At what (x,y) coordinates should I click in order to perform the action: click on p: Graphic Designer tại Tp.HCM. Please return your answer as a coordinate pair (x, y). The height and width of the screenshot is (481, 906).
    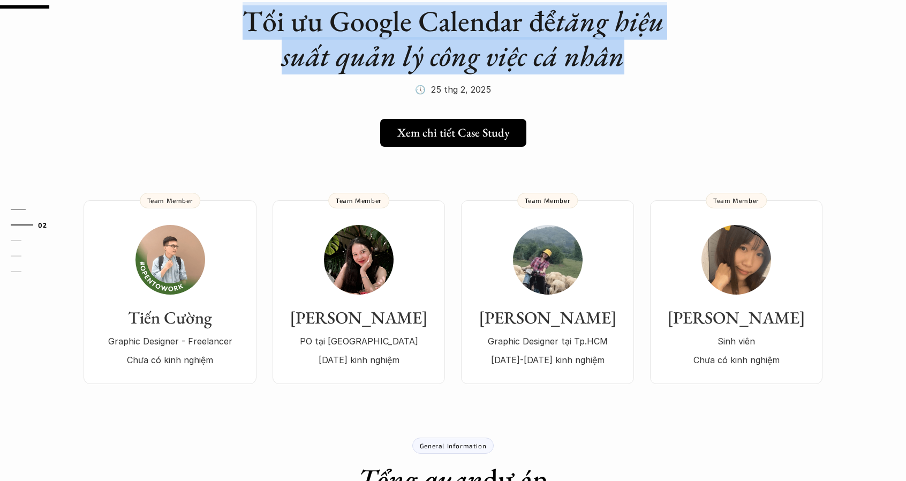
    Looking at the image, I should click on (547, 341).